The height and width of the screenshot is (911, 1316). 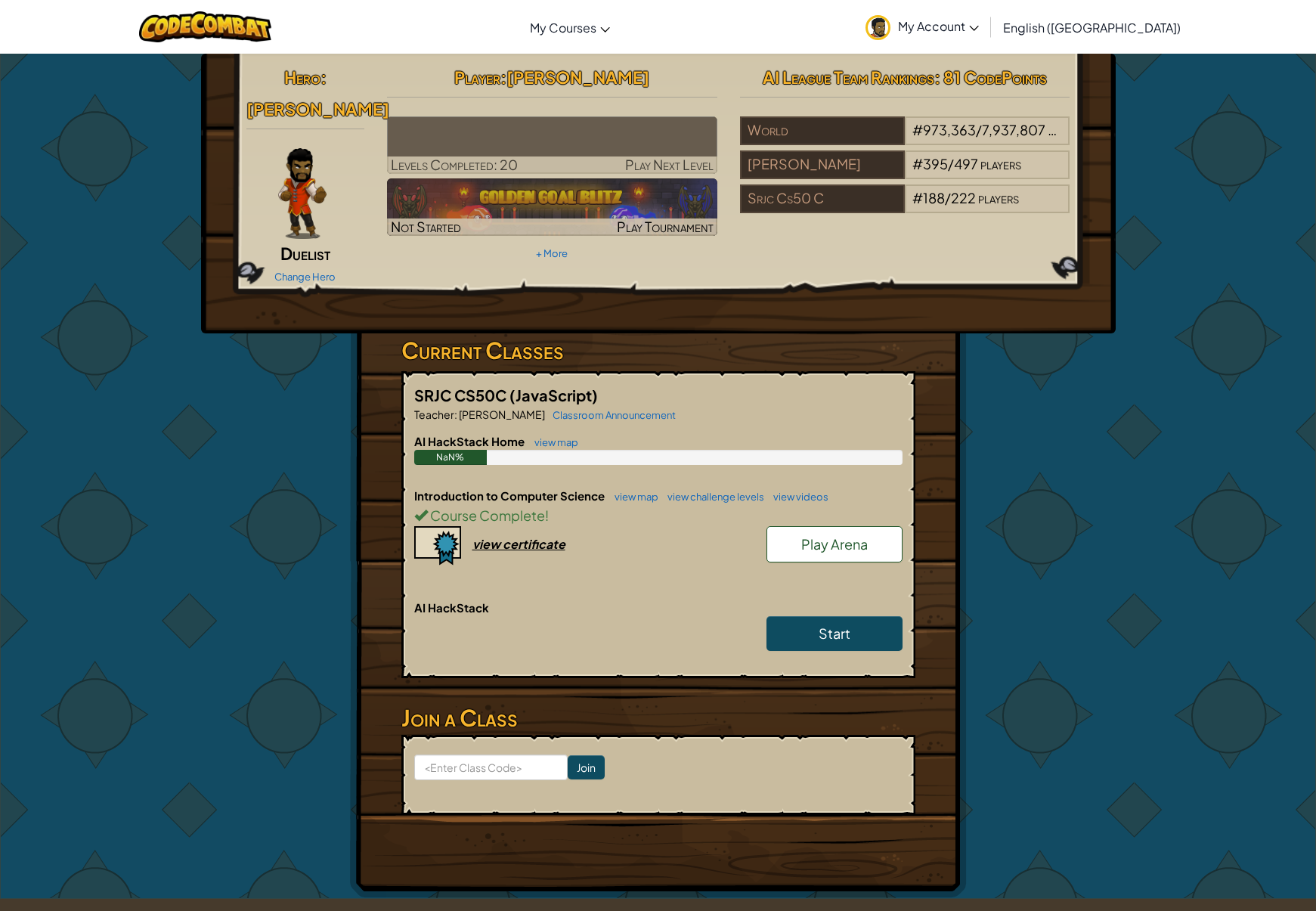 I want to click on a: Change Hero, so click(x=304, y=277).